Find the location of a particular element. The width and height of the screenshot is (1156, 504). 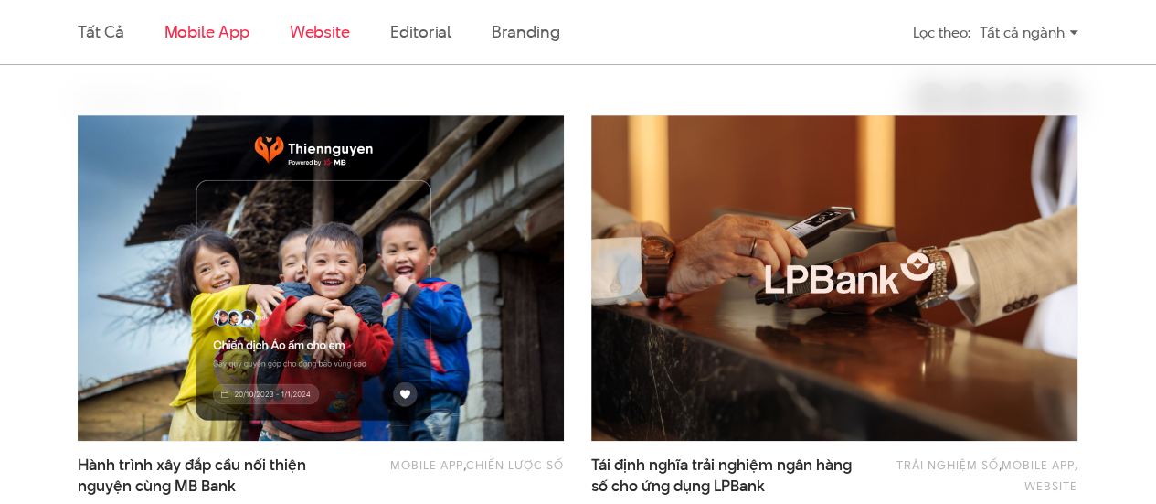

a: Tất cả is located at coordinates (101, 31).